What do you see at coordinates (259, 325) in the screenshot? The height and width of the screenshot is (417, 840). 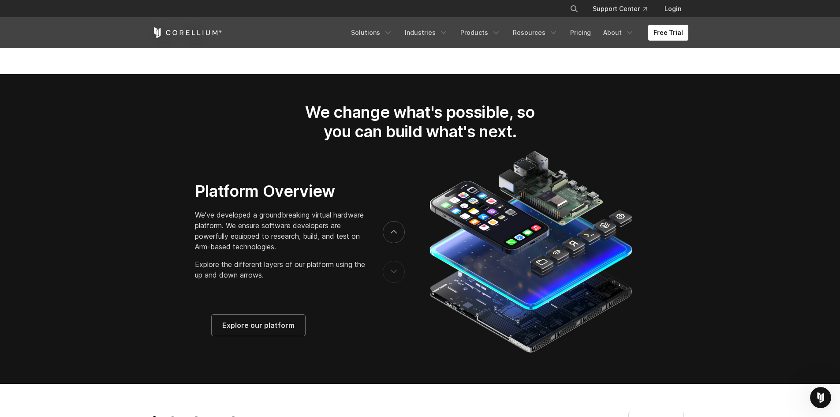 I see `a: Explore our platform` at bounding box center [259, 325].